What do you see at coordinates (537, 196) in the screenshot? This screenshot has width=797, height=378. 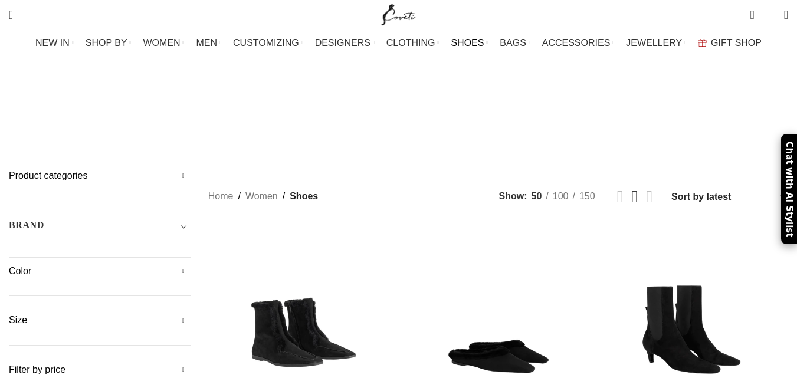 I see `span: 50` at bounding box center [537, 196].